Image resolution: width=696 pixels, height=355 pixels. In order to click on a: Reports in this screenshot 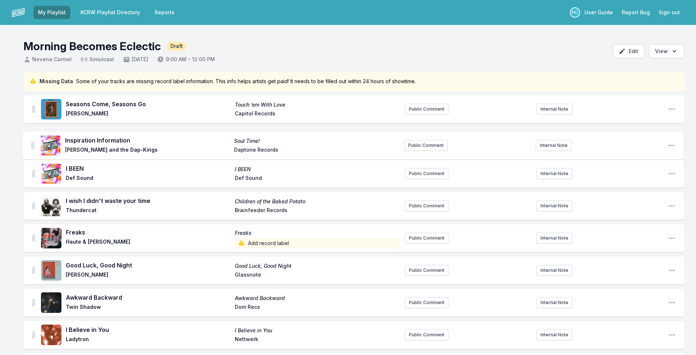, I will do `click(165, 12)`.